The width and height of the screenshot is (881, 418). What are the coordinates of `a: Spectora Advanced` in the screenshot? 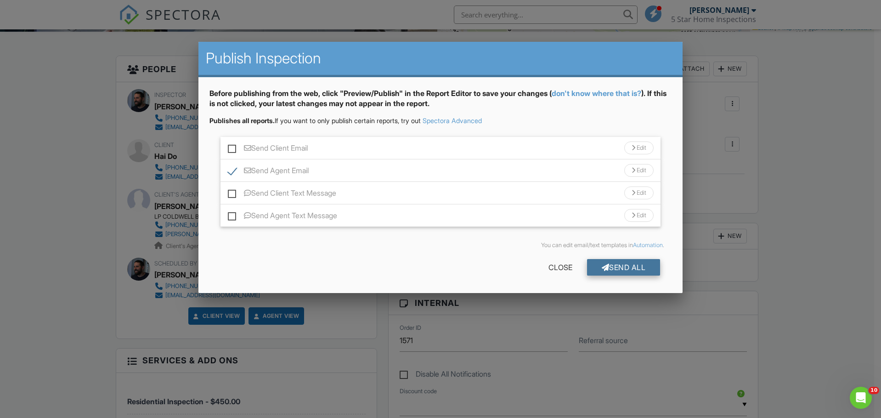 It's located at (452, 120).